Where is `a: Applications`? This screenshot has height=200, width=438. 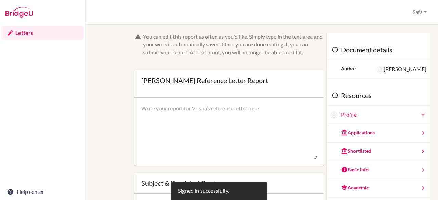
a: Applications is located at coordinates (378, 133).